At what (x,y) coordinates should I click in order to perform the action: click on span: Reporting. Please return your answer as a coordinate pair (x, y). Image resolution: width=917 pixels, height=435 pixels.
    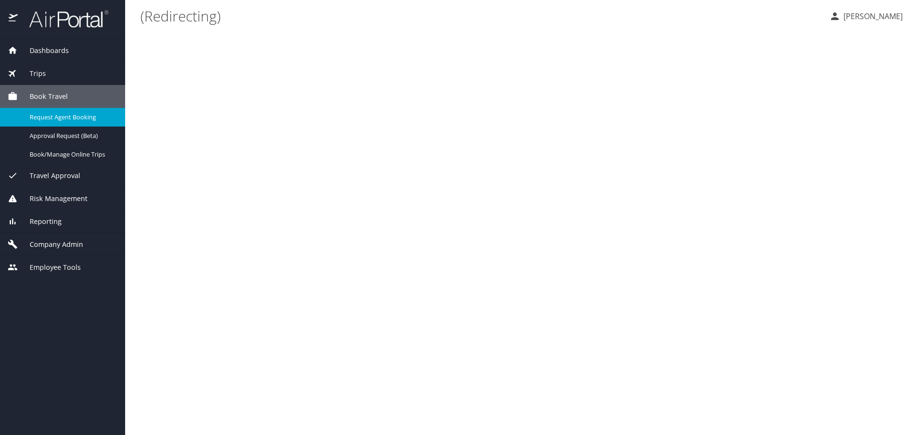
    Looking at the image, I should click on (40, 222).